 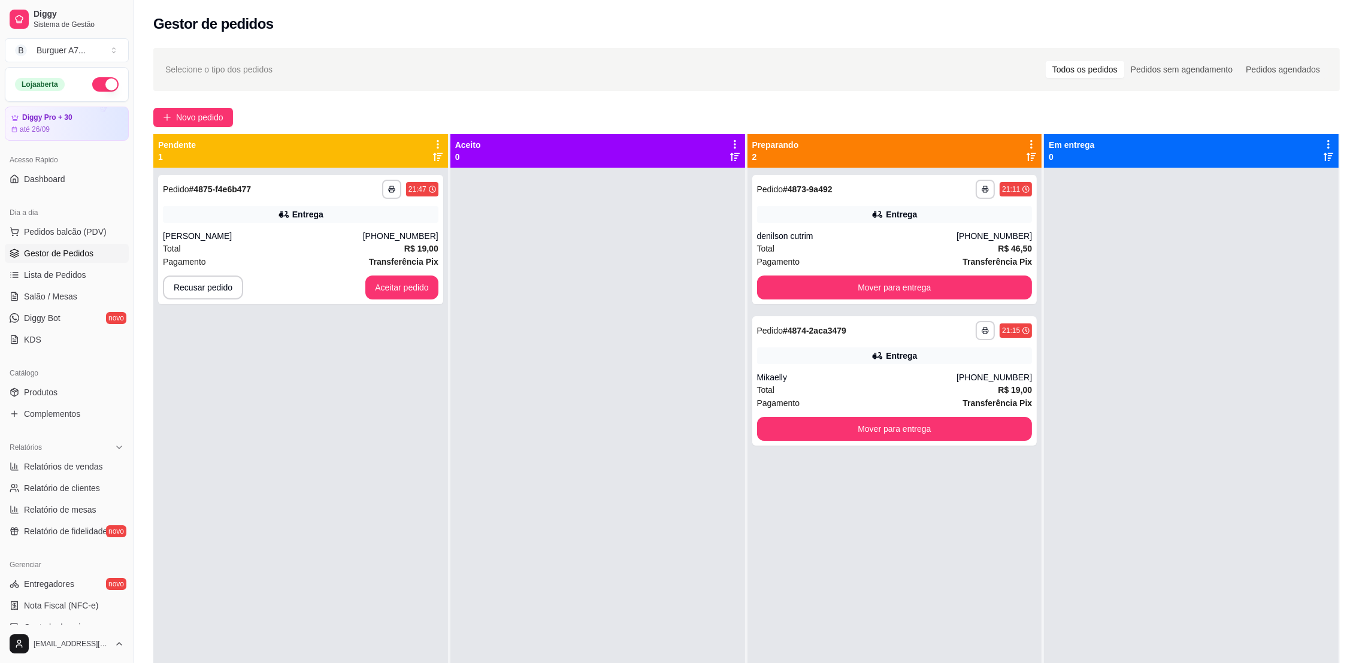 I want to click on span: plus, so click(x=167, y=117).